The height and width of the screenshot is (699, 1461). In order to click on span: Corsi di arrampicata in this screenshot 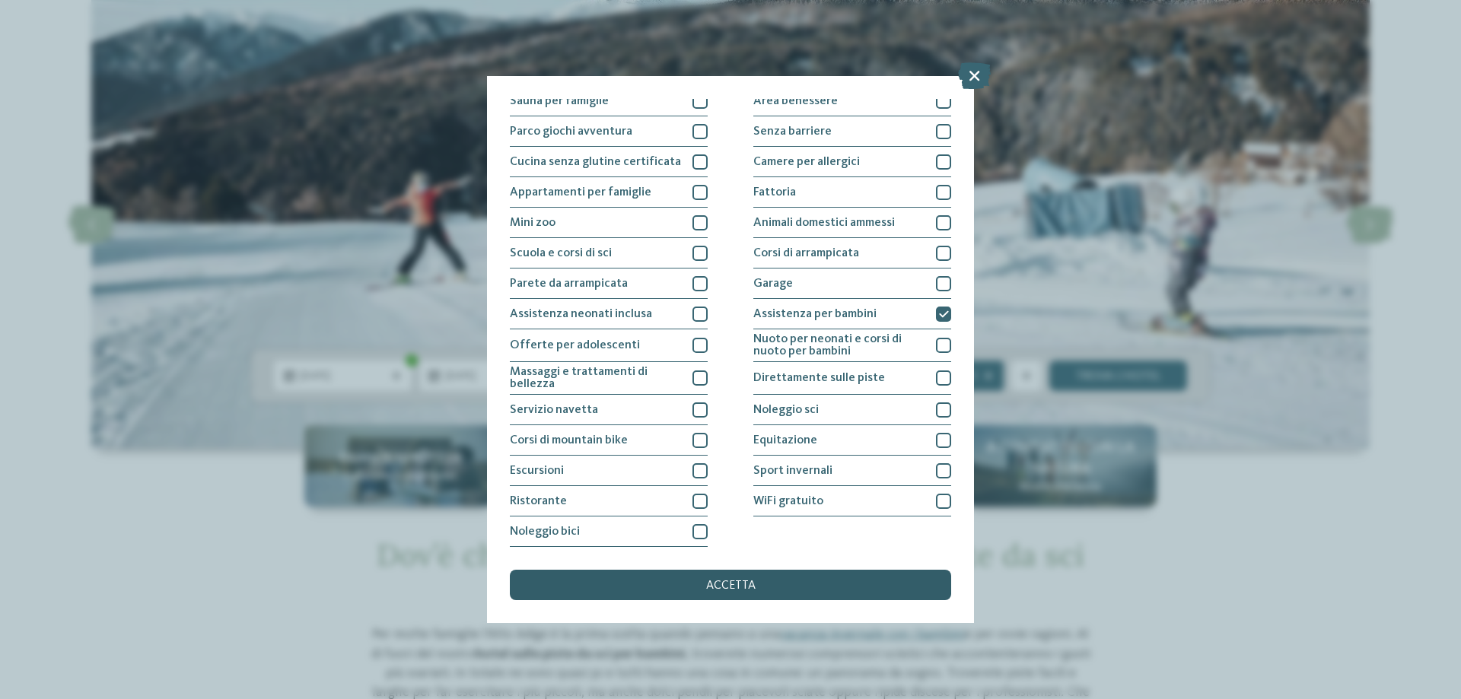, I will do `click(806, 253)`.